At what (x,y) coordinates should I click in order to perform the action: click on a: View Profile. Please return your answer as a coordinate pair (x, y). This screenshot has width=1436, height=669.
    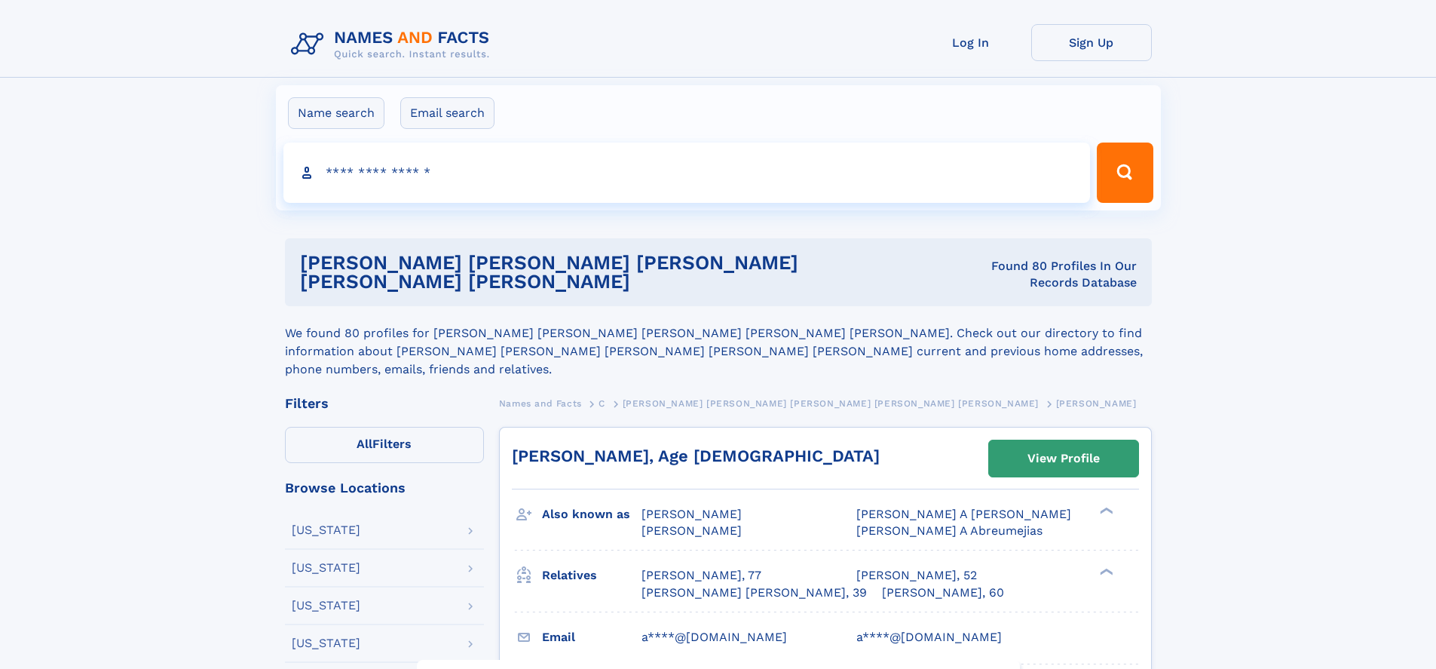
    Looking at the image, I should click on (1063, 458).